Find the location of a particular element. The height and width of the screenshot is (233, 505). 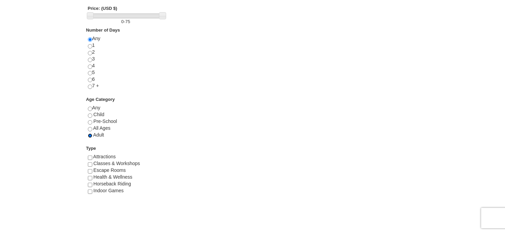

span: Indoor Games is located at coordinates (108, 191).